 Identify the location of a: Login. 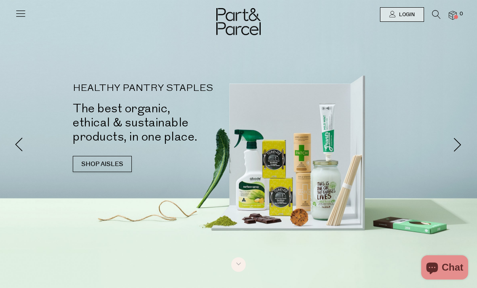
(402, 15).